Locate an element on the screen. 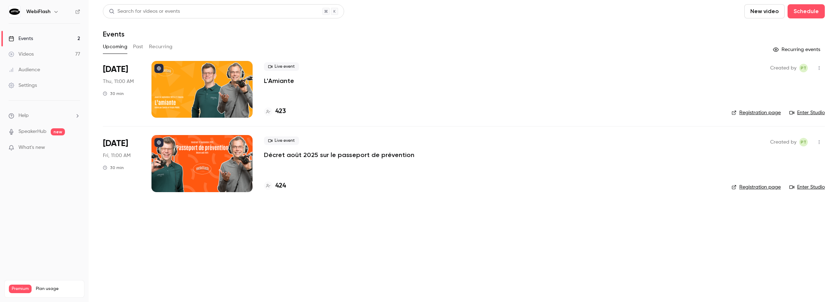 Image resolution: width=839 pixels, height=302 pixels. h4: 423 is located at coordinates (280, 111).